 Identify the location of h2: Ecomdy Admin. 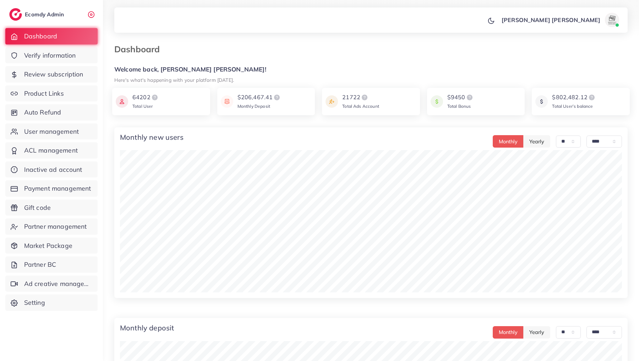
(45, 14).